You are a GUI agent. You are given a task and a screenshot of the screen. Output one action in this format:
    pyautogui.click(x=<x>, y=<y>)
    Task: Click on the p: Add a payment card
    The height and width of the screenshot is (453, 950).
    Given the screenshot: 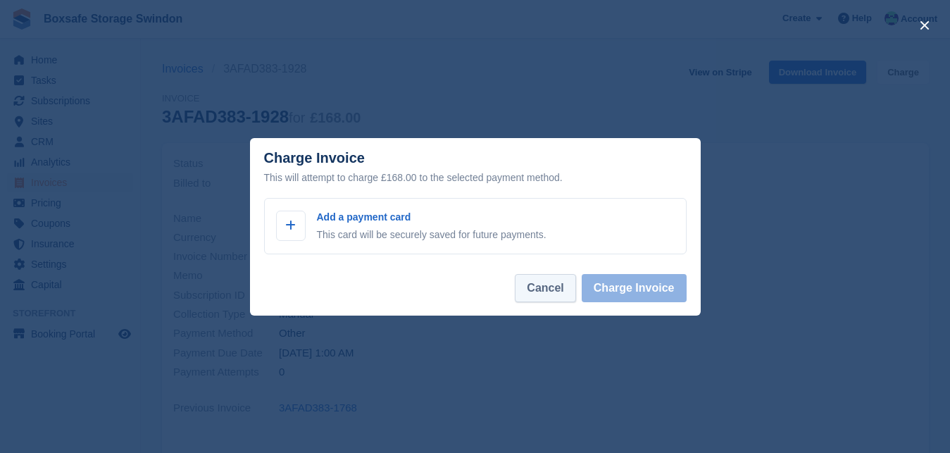 What is the action you would take?
    pyautogui.click(x=432, y=217)
    